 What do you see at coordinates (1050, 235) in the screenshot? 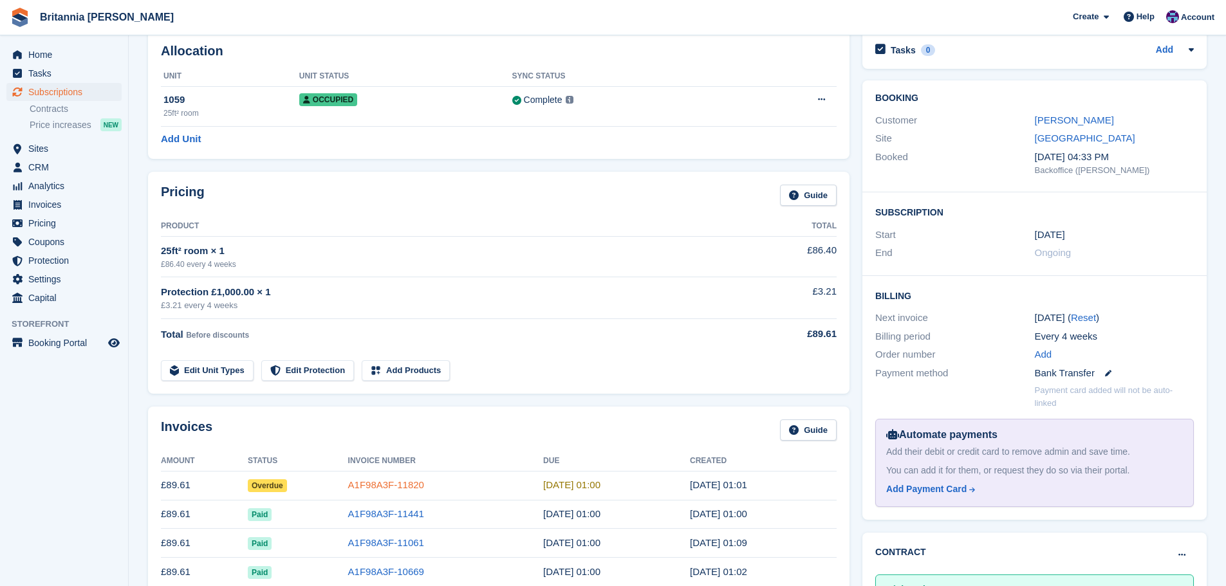
I see `time: 2022-08-06 00:00:00 UTC` at bounding box center [1050, 235].